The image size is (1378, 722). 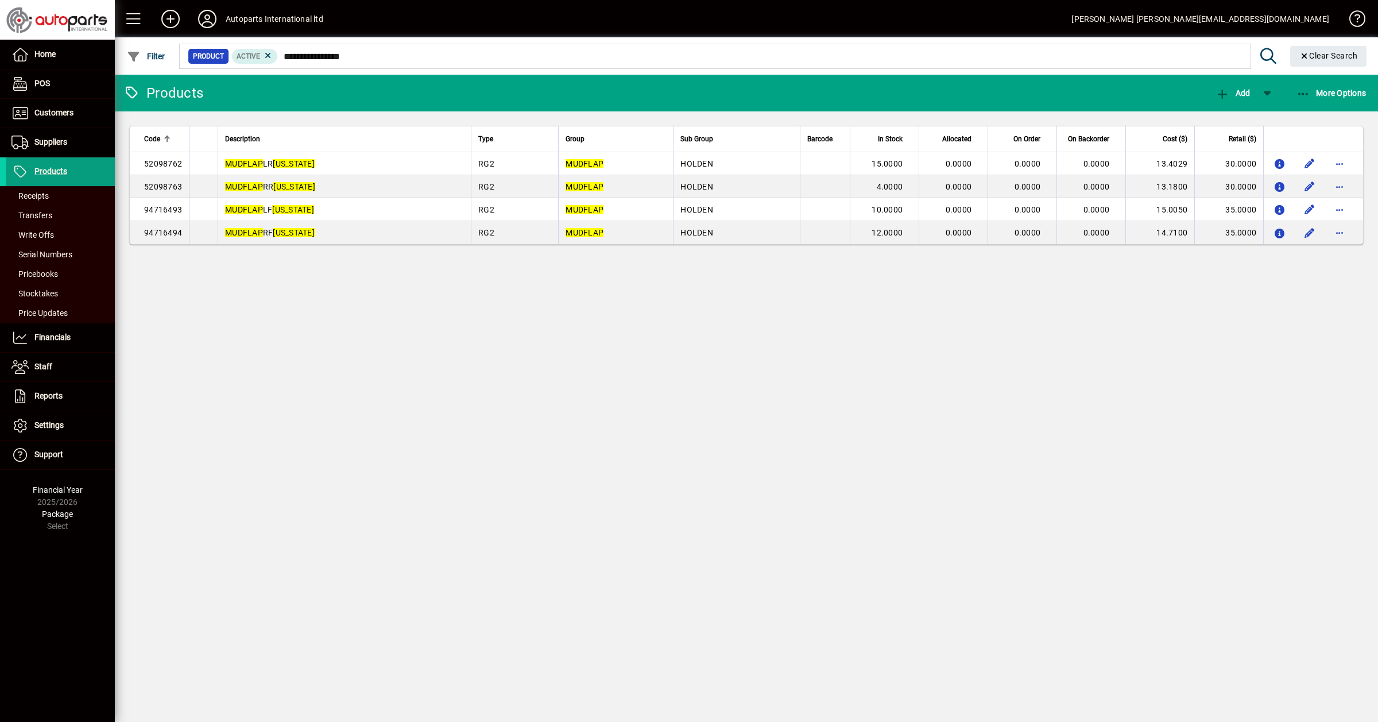 I want to click on span: Package, so click(x=57, y=514).